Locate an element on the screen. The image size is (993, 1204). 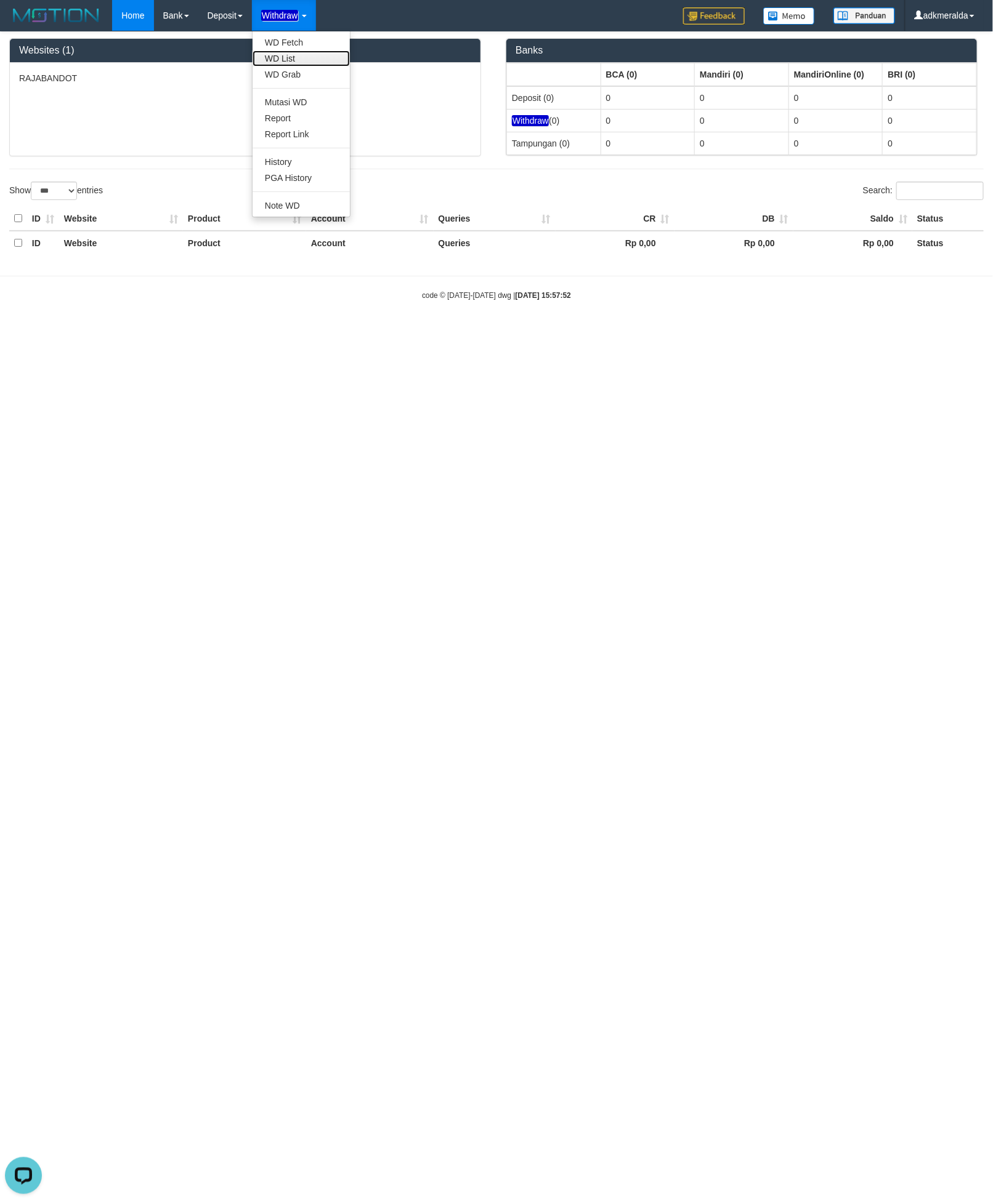
button: Open LiveChat chat widget is located at coordinates (23, 23).